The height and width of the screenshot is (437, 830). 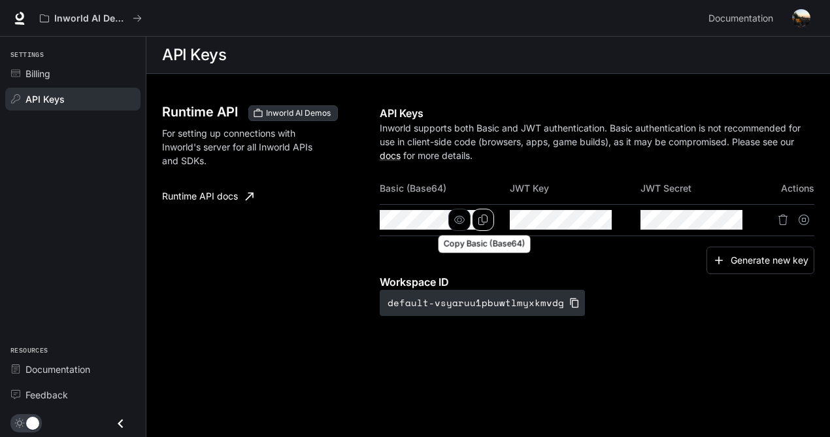 What do you see at coordinates (73, 394) in the screenshot?
I see `a: Feedback` at bounding box center [73, 394].